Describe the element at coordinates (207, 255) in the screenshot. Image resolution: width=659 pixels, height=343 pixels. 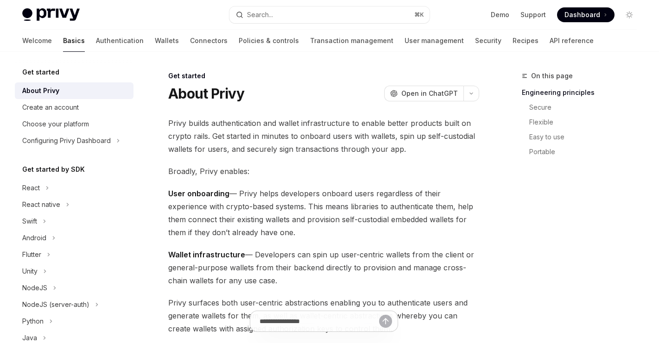
I see `strong: Wallet infrastructure` at that location.